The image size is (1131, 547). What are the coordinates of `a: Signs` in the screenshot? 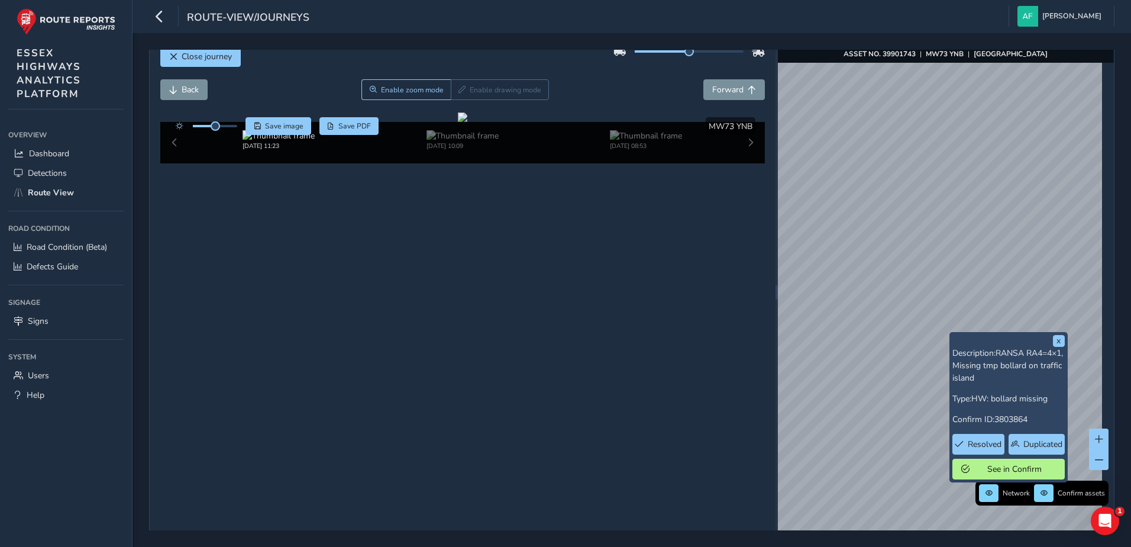 It's located at (66, 321).